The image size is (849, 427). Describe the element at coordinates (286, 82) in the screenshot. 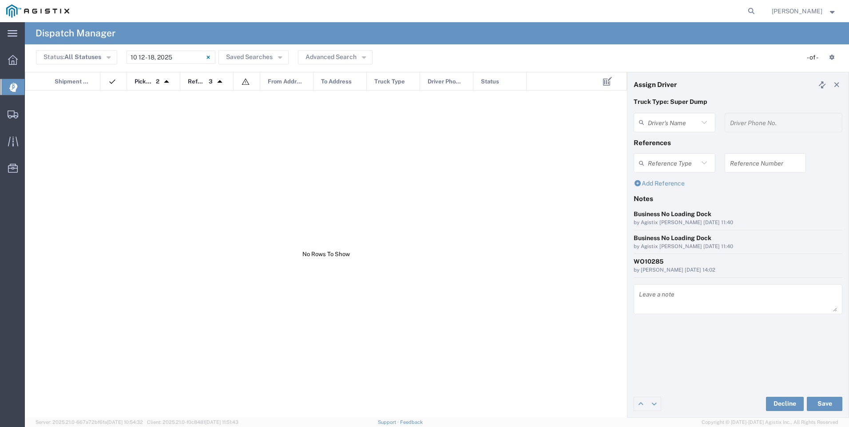

I see `span: From Address` at that location.